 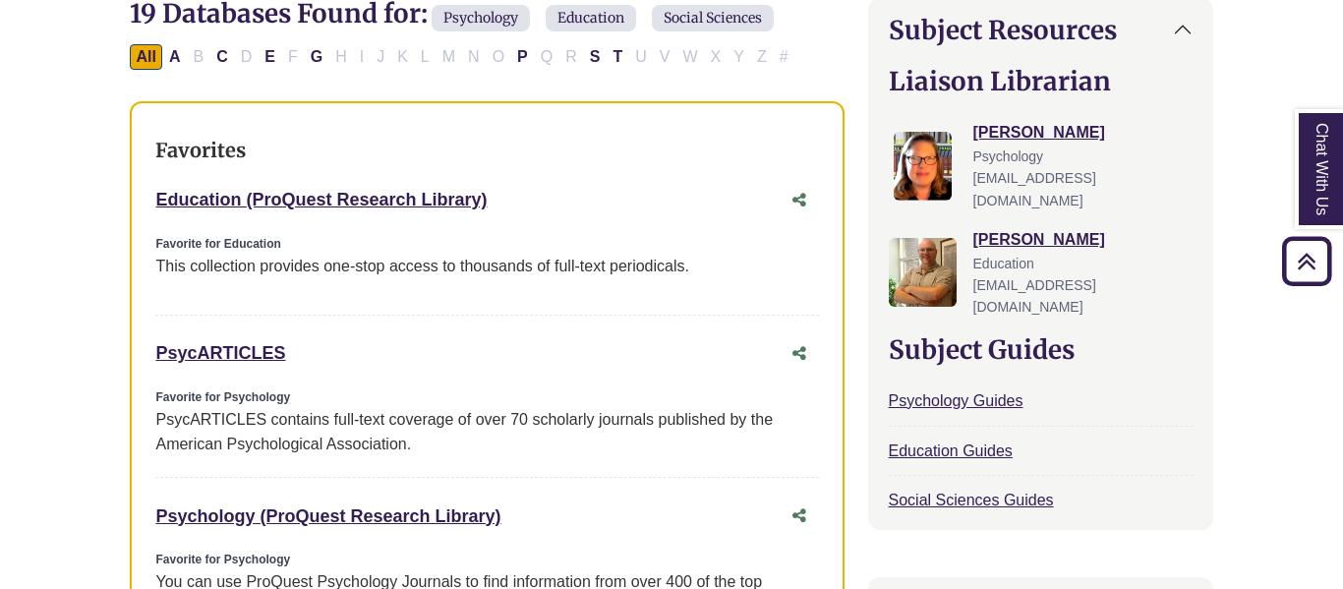 I want to click on a: Education Guides, so click(x=951, y=450).